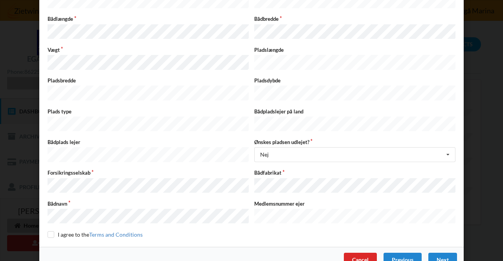 The image size is (503, 261). Describe the element at coordinates (148, 112) in the screenshot. I see `label: Plads type` at that location.